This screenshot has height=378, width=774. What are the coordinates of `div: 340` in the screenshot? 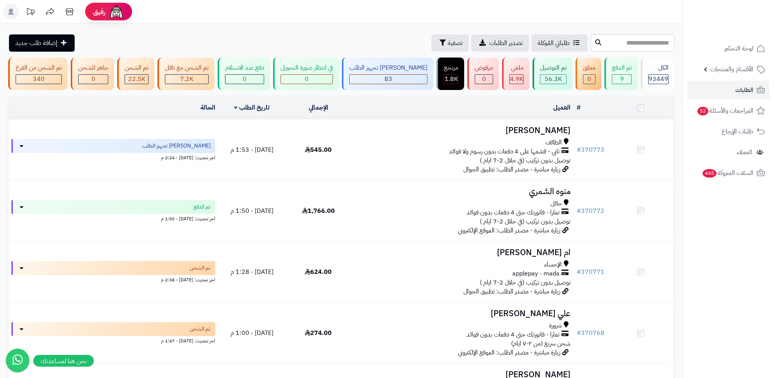 It's located at (39, 79).